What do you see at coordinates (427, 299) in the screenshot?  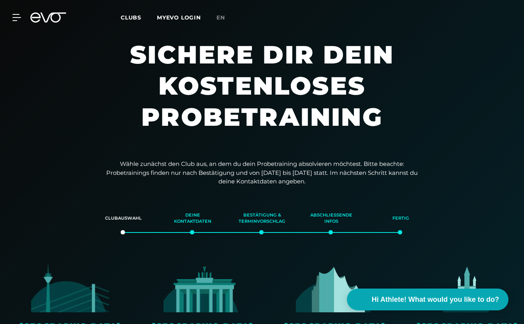 I see `button: Hi Athlete! What would you like to do?` at bounding box center [427, 299].